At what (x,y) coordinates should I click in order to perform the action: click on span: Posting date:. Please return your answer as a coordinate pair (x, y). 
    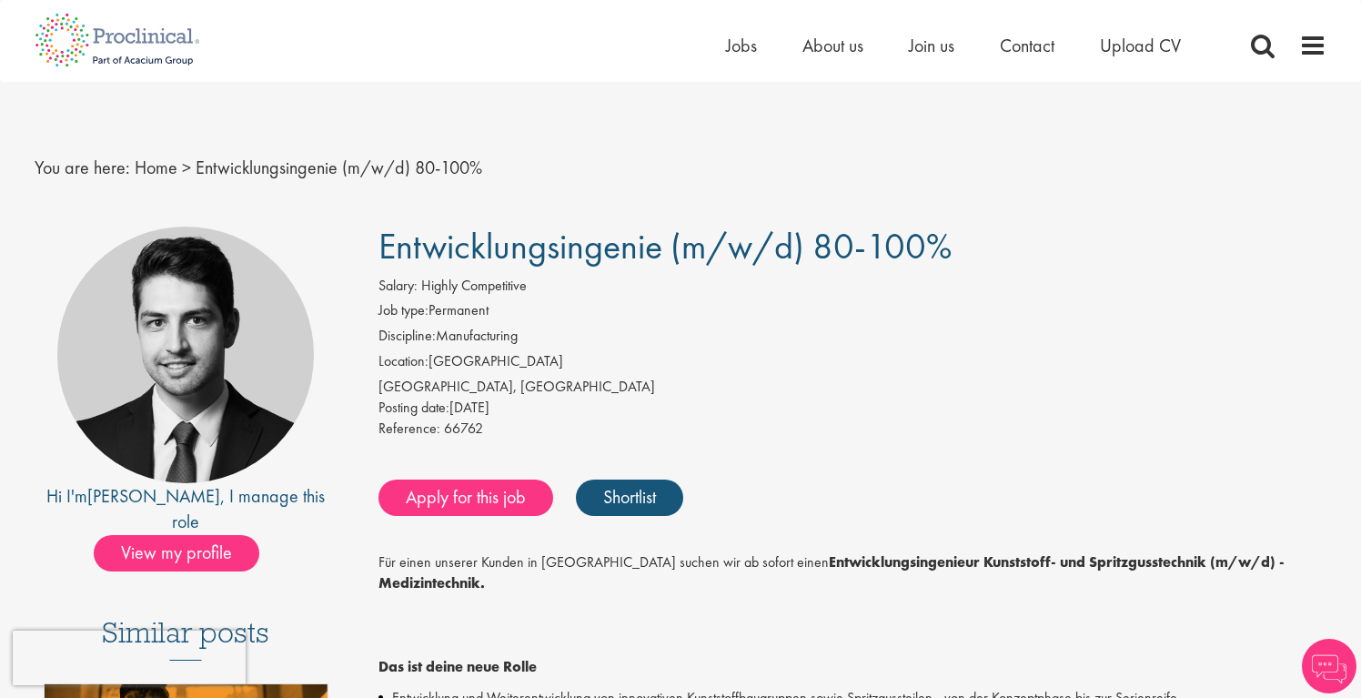
    Looking at the image, I should click on (414, 407).